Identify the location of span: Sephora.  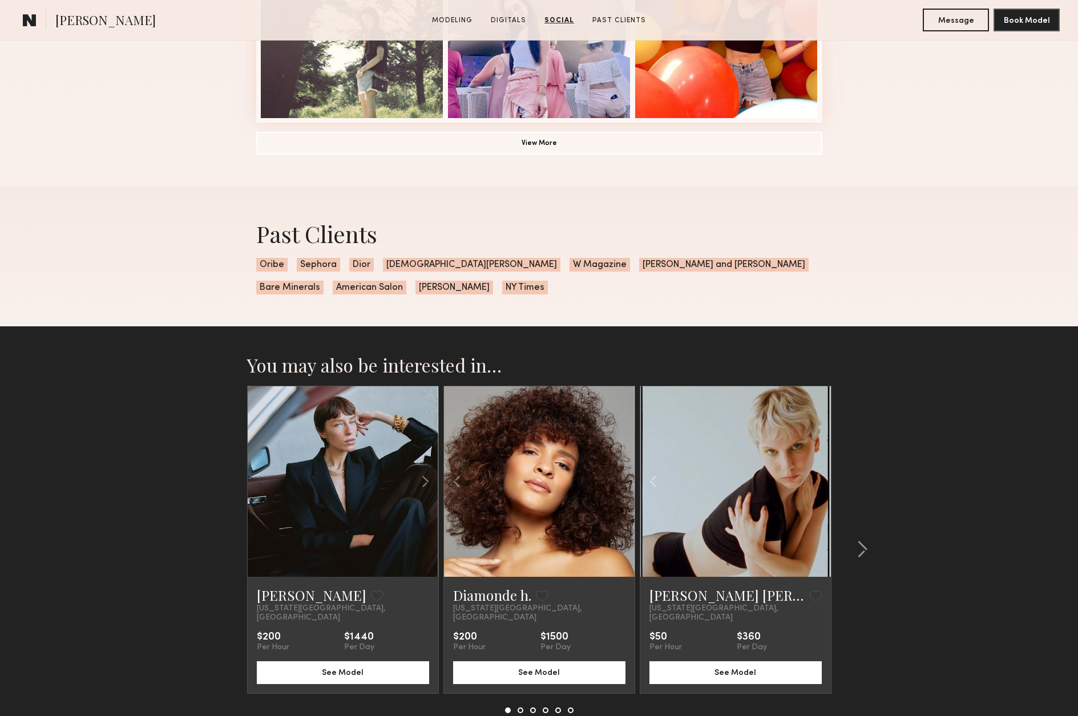
(319, 265).